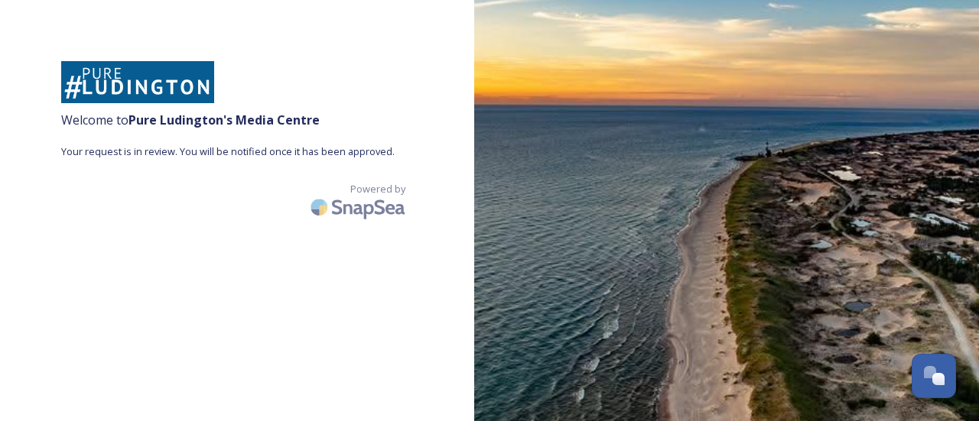  Describe the element at coordinates (237, 151) in the screenshot. I see `span: Your request is in review. You will be notified once it has been approved.` at that location.